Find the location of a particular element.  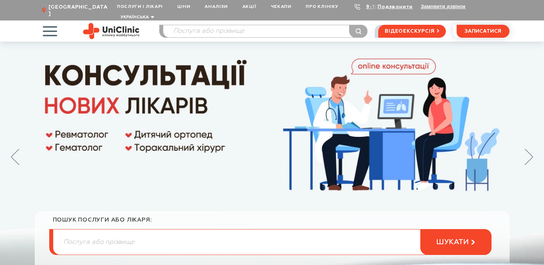

div: пошук послуги або лікаря: is located at coordinates (272, 223).